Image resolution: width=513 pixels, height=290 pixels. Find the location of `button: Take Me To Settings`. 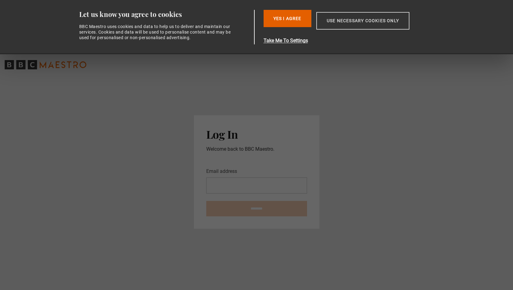

button: Take Me To Settings is located at coordinates (351, 41).